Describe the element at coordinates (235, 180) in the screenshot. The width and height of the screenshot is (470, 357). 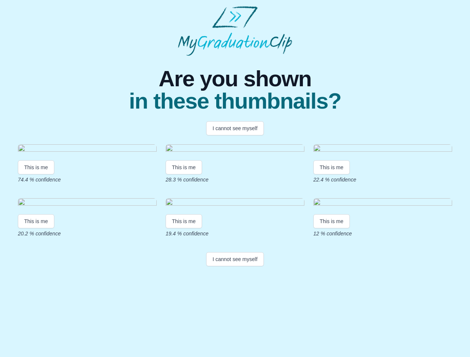
I see `p: 28.3 % confidence` at that location.